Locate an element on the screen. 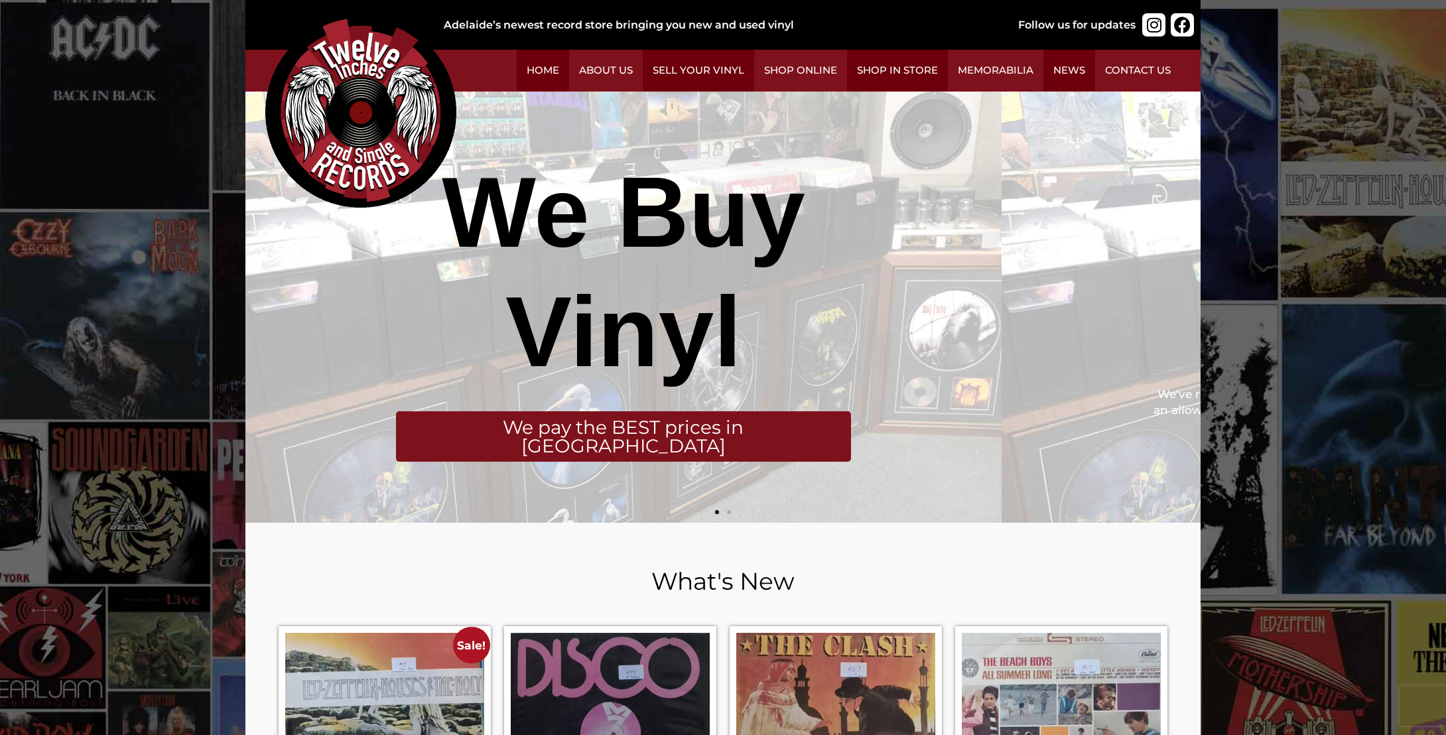 The width and height of the screenshot is (1446, 735). a: Contact Us is located at coordinates (1138, 70).